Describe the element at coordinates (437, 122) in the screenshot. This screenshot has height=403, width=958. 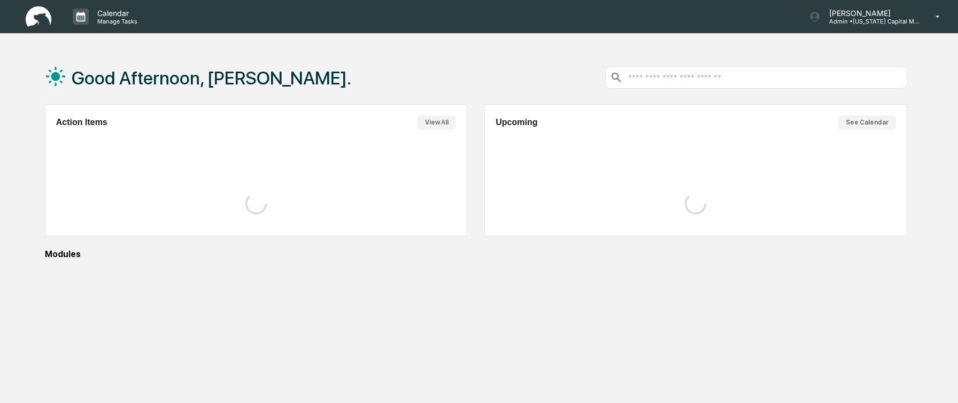
I see `a: View All` at that location.